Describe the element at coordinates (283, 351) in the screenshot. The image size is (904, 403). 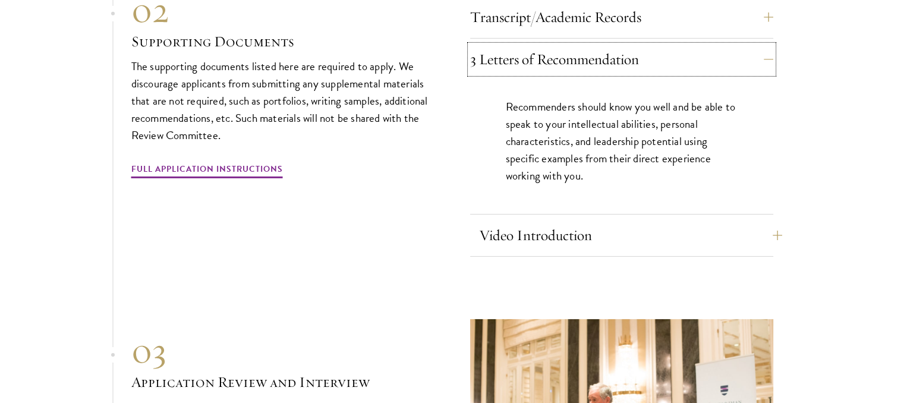
I see `div: 03` at that location.